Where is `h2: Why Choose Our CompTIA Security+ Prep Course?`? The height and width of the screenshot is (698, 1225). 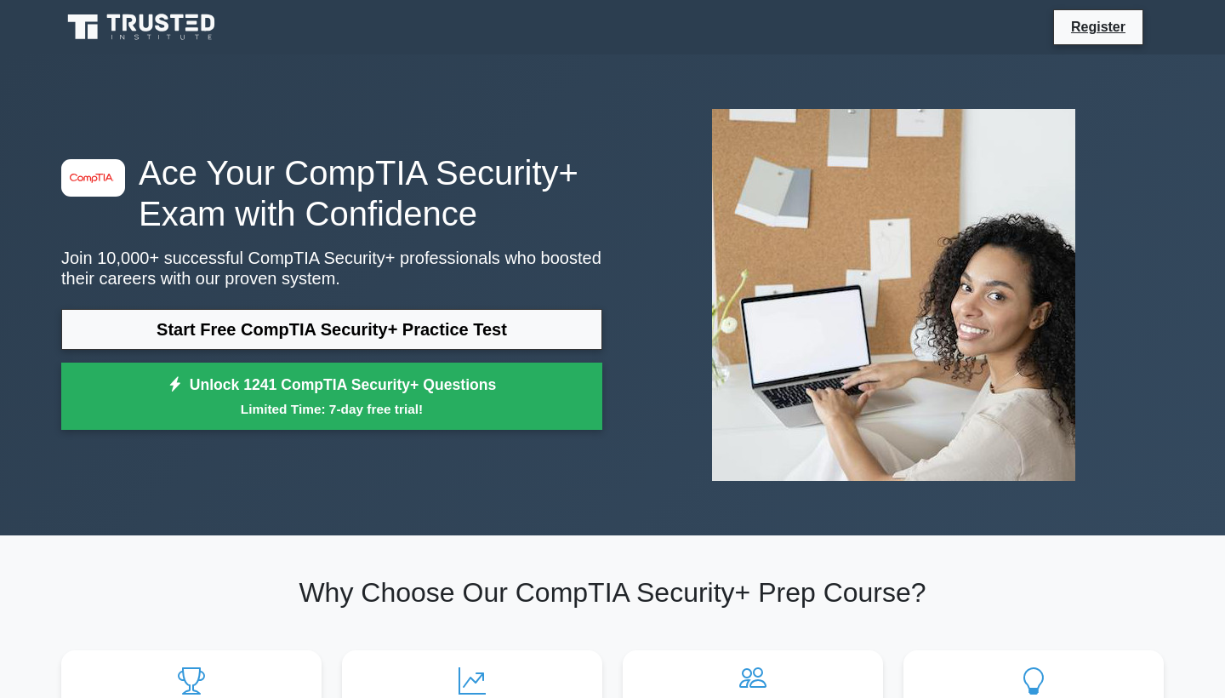 h2: Why Choose Our CompTIA Security+ Prep Course? is located at coordinates (613, 592).